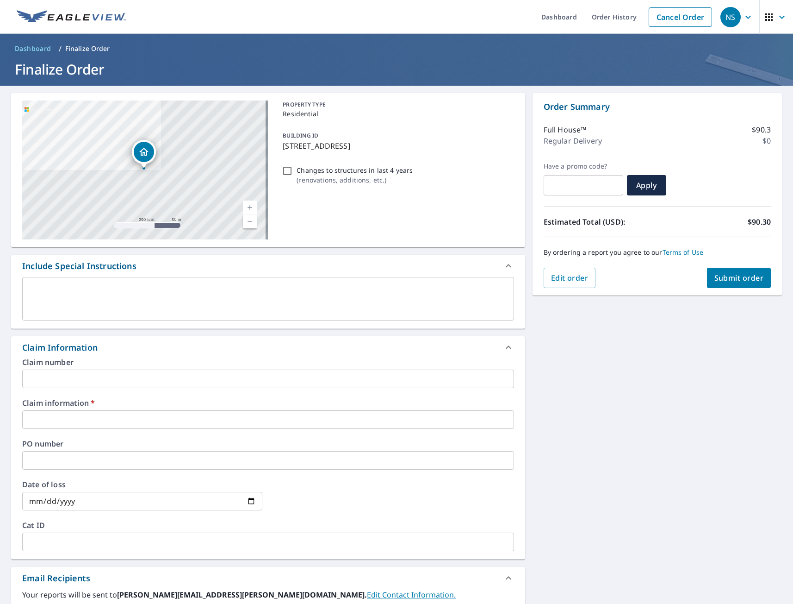 This screenshot has width=793, height=604. I want to click on a: EditContactInfo, so click(411, 594).